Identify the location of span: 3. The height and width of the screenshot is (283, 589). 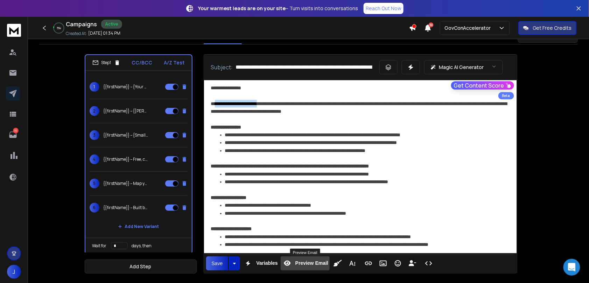
(94, 135).